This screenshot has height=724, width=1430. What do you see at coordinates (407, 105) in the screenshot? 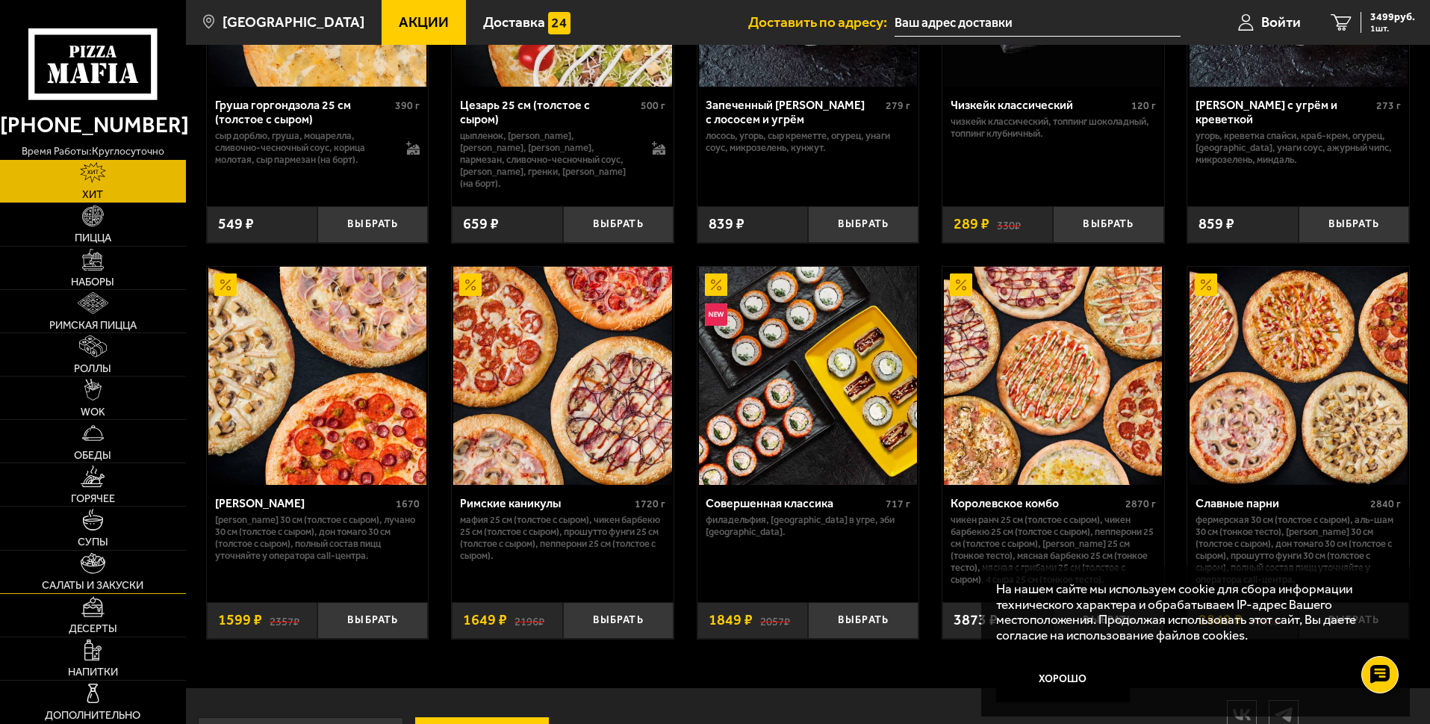
I see `span: 390 г` at bounding box center [407, 105].